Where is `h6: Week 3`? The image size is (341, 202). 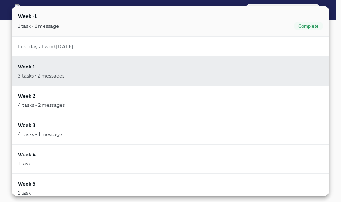
h6: Week 3 is located at coordinates (27, 125).